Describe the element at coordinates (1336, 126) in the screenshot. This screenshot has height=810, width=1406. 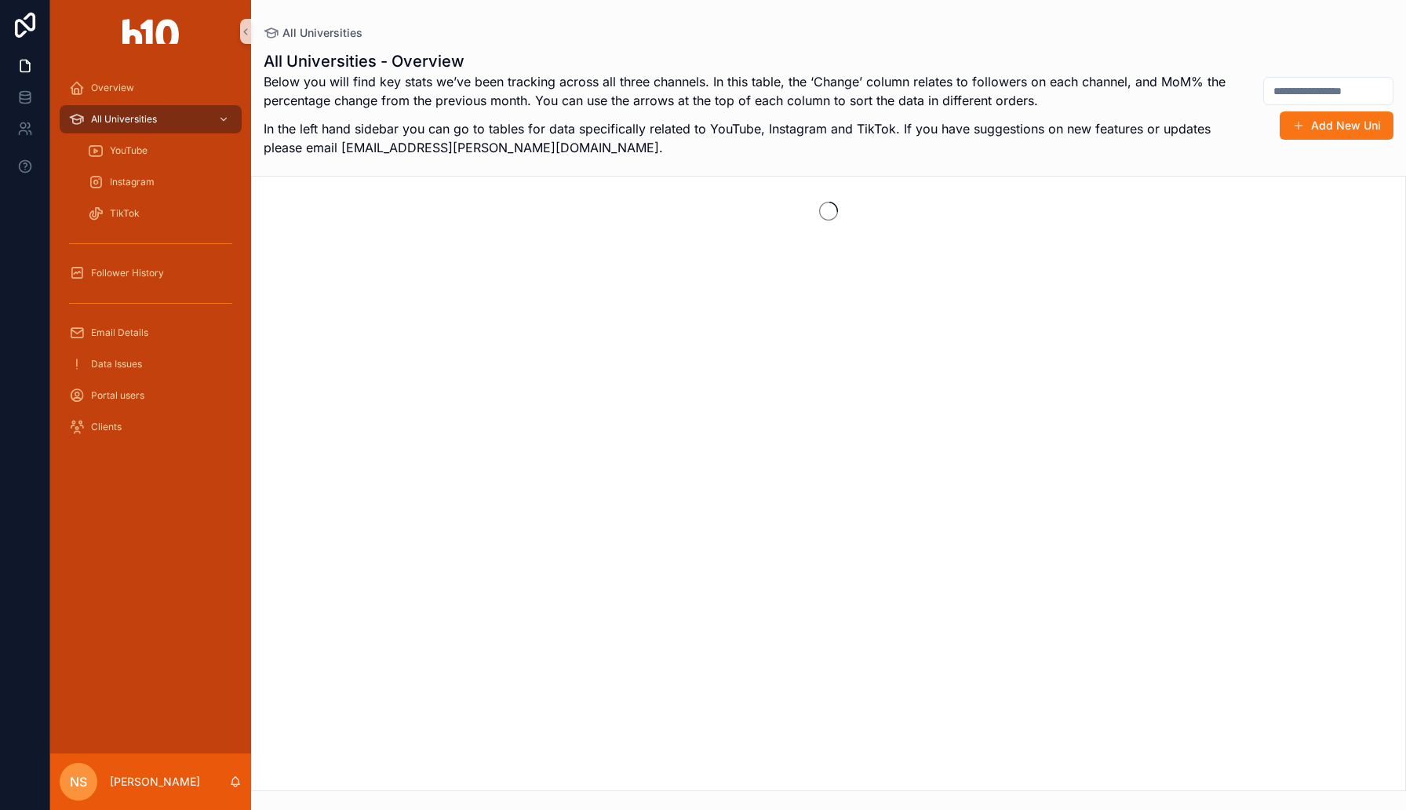
I see `a: Add New Uni` at that location.